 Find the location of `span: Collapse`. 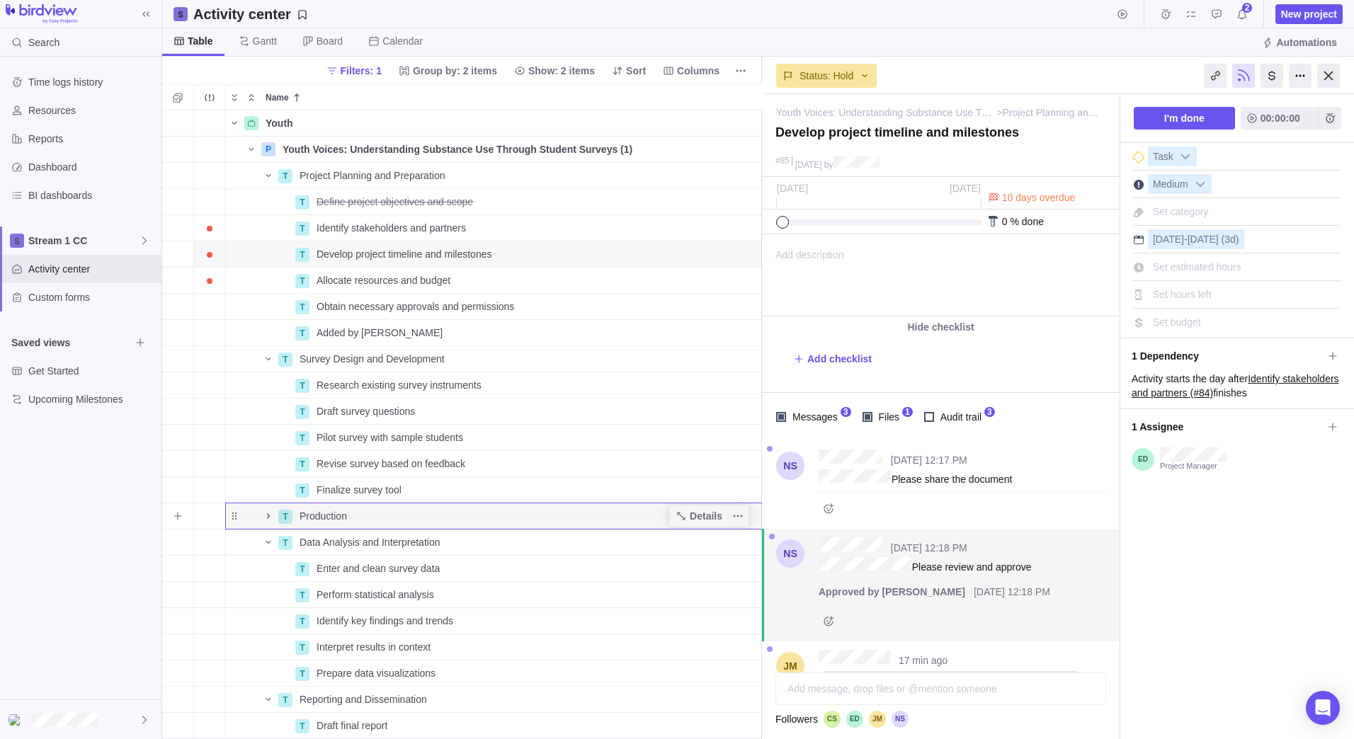

span: Collapse is located at coordinates (251, 98).